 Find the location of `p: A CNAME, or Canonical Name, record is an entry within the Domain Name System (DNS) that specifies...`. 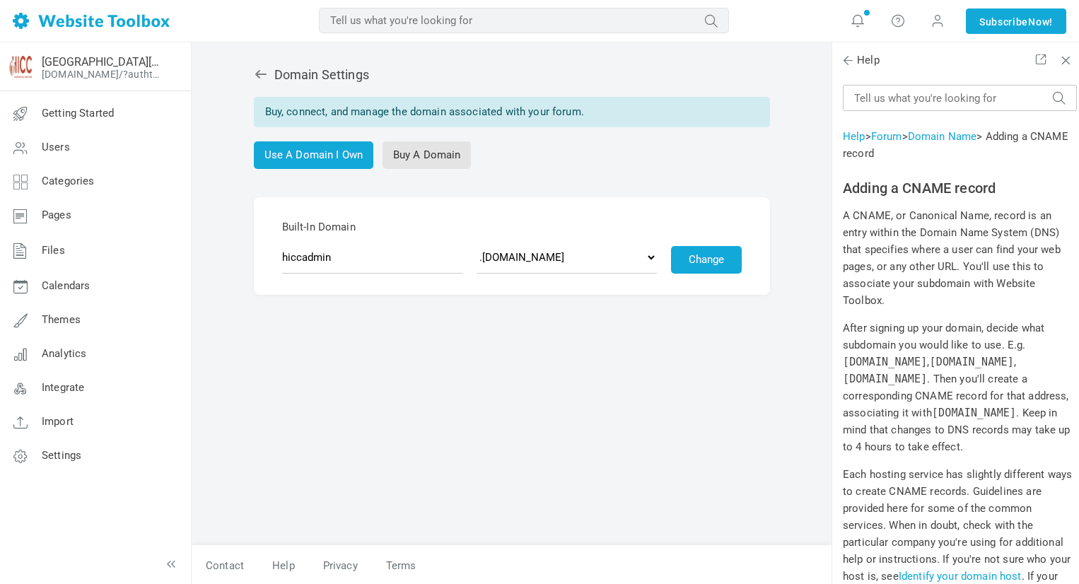

p: A CNAME, or Canonical Name, record is an entry within the Domain Name System (DNS) that specifies... is located at coordinates (959, 258).